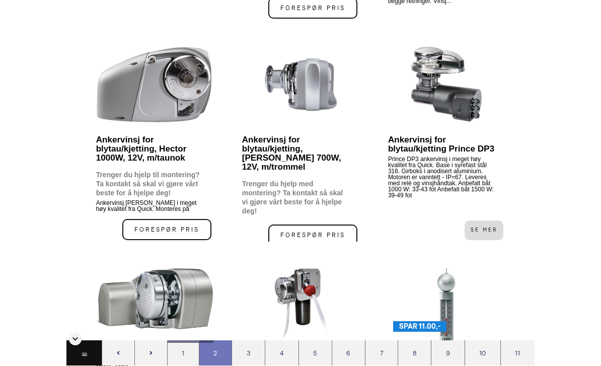 The image size is (601, 366). Describe the element at coordinates (75, 339) in the screenshot. I see `div: Skjul sidetall` at that location.